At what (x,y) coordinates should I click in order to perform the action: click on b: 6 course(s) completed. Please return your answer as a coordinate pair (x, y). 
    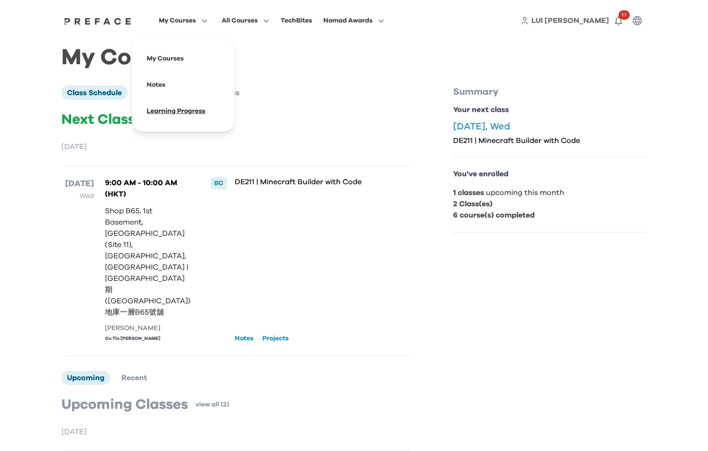
    Looking at the image, I should click on (494, 215).